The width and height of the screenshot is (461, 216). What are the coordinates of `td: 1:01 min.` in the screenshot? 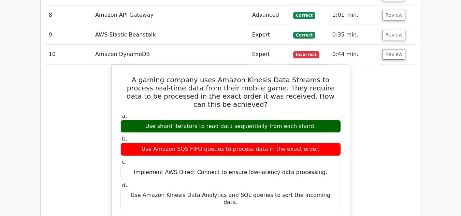 It's located at (355, 15).